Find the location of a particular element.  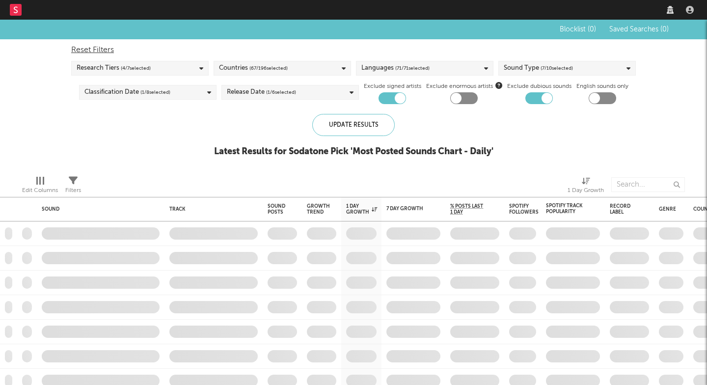

div: Spotify Followers is located at coordinates (524, 209).